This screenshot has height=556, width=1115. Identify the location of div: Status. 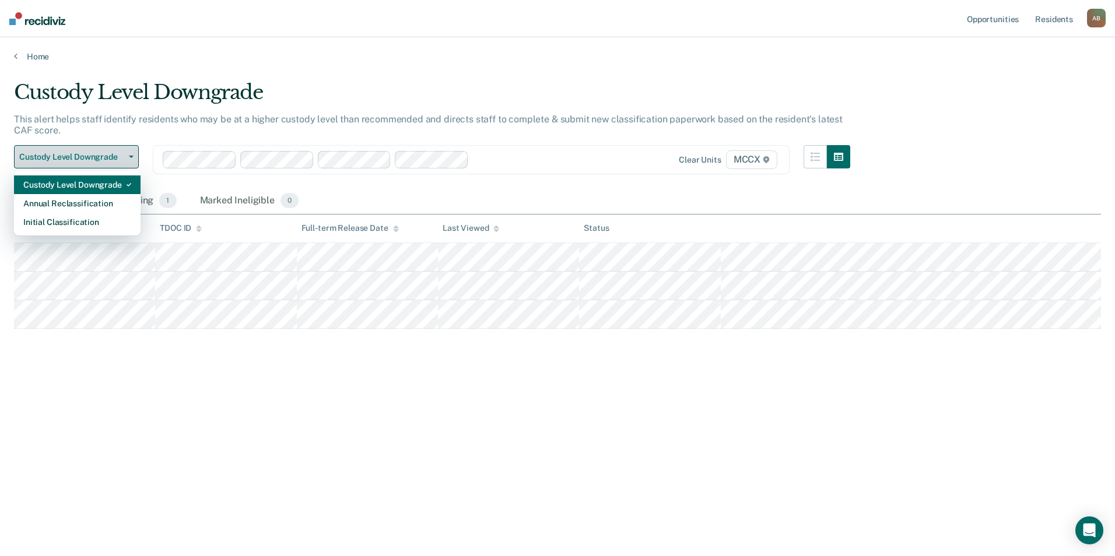
(596, 228).